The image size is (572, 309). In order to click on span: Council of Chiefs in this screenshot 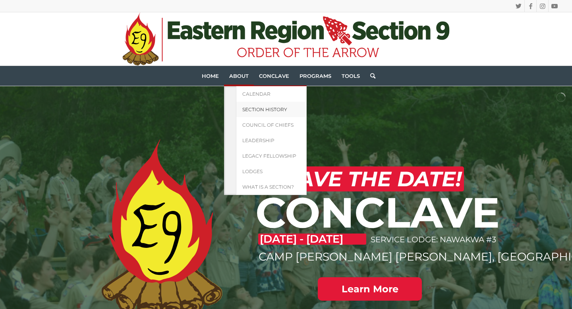, I will do `click(268, 125)`.